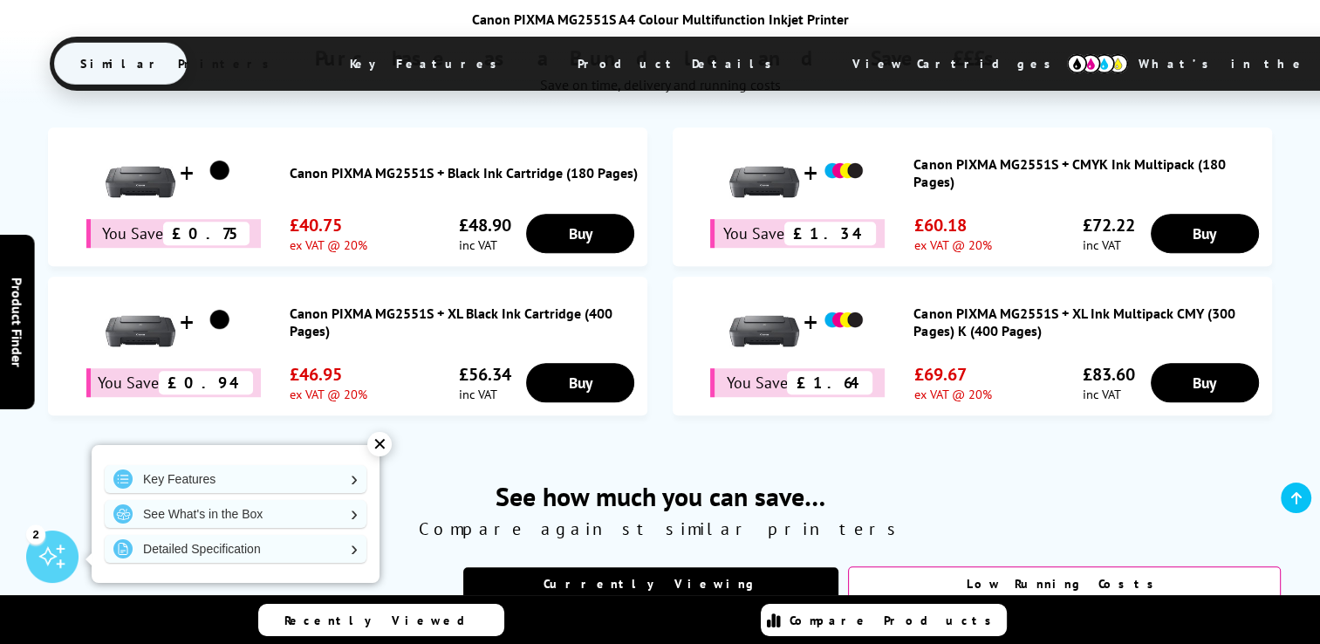  What do you see at coordinates (383, 620) in the screenshot?
I see `span: Recently Viewed` at bounding box center [383, 620].